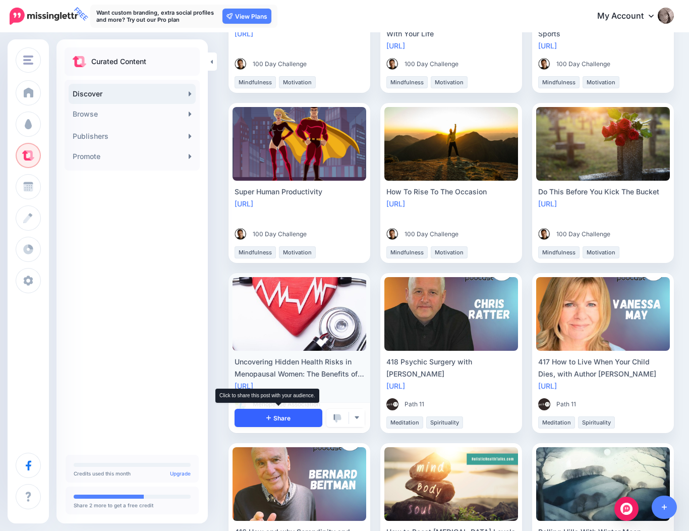 The width and height of the screenshot is (689, 531). What do you see at coordinates (241, 404) in the screenshot?
I see `img: 4FN5YBFOS9Z8NBW6QS1VDRNBEL3CSLAF_thumb.jpg` at bounding box center [241, 404].